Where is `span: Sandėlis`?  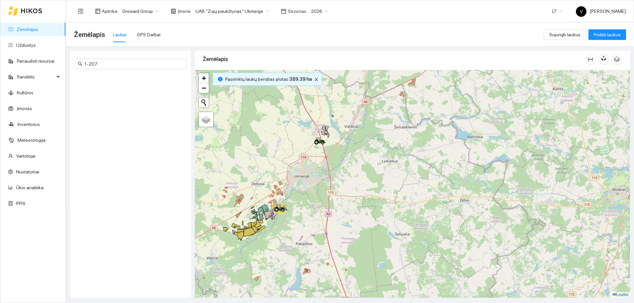
span: Sandėlis is located at coordinates (36, 77).